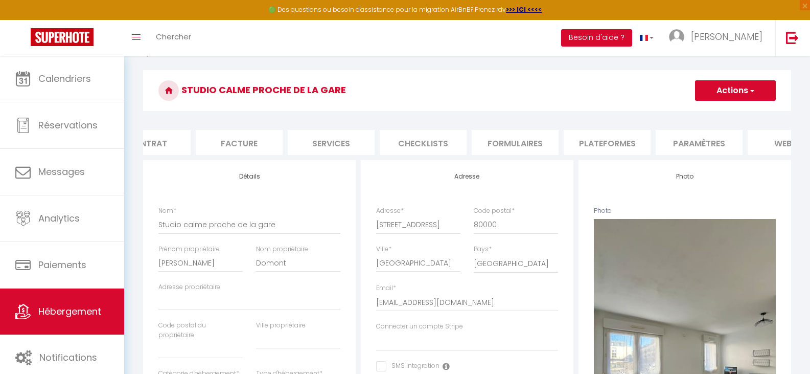 The width and height of the screenshot is (810, 374). What do you see at coordinates (69, 311) in the screenshot?
I see `span: Hébergement` at bounding box center [69, 311].